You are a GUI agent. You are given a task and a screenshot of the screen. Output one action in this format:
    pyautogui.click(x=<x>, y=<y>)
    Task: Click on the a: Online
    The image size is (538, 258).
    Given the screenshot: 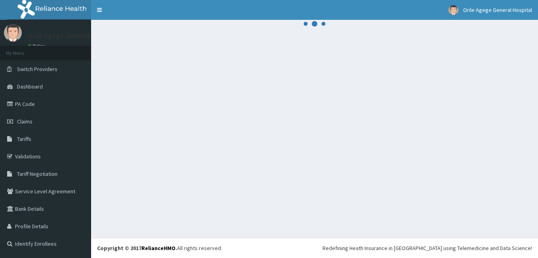 What is the action you would take?
    pyautogui.click(x=37, y=46)
    